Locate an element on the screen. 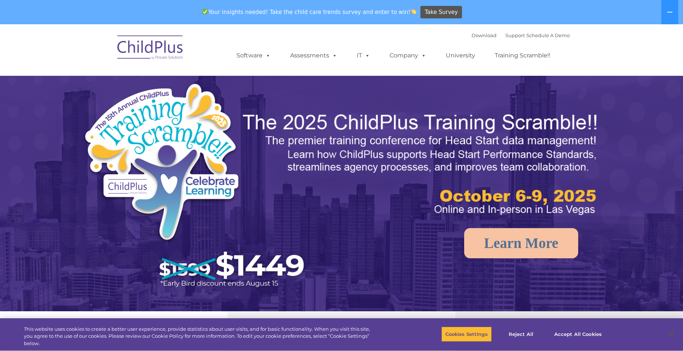  a: Support is located at coordinates (515, 35).